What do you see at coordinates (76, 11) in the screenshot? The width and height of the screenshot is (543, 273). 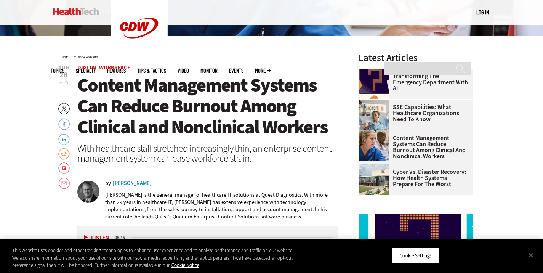 I see `img: Home` at bounding box center [76, 11].